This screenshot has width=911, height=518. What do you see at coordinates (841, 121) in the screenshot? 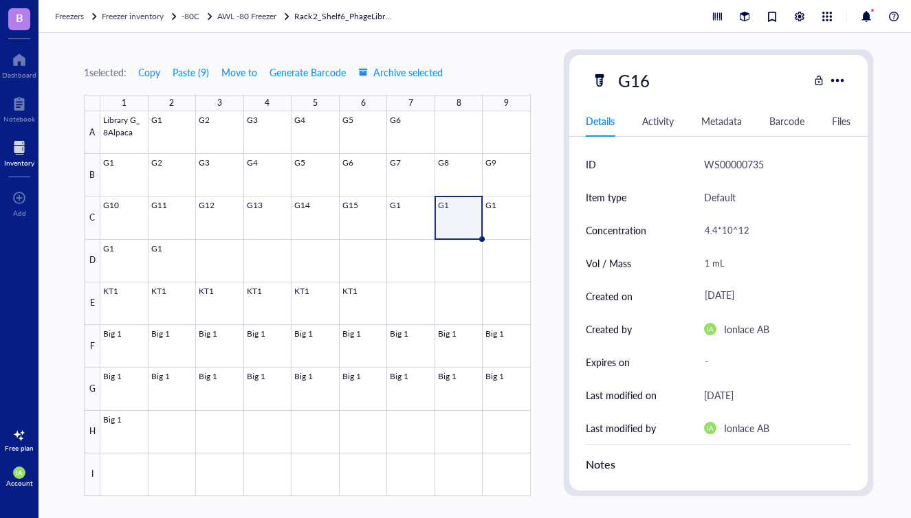
I see `div: Files` at bounding box center [841, 121].